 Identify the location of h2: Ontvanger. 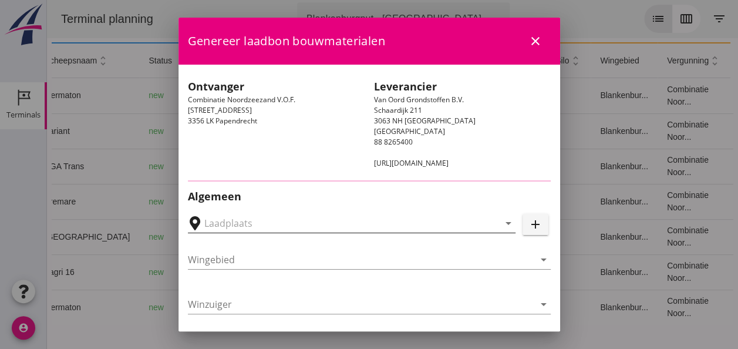
(276, 86).